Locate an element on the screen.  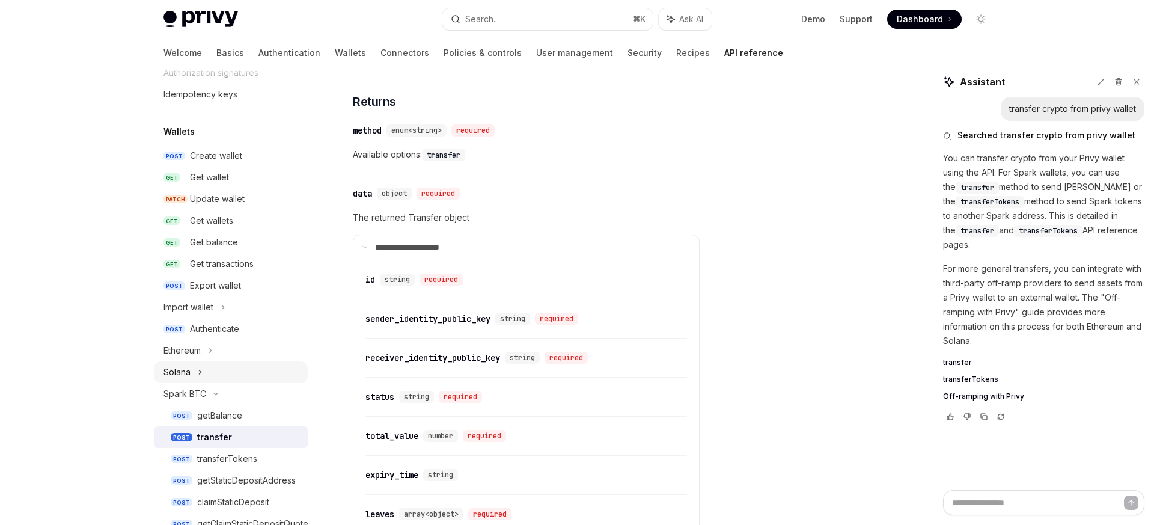
a: POSTExport wallet is located at coordinates (231, 285).